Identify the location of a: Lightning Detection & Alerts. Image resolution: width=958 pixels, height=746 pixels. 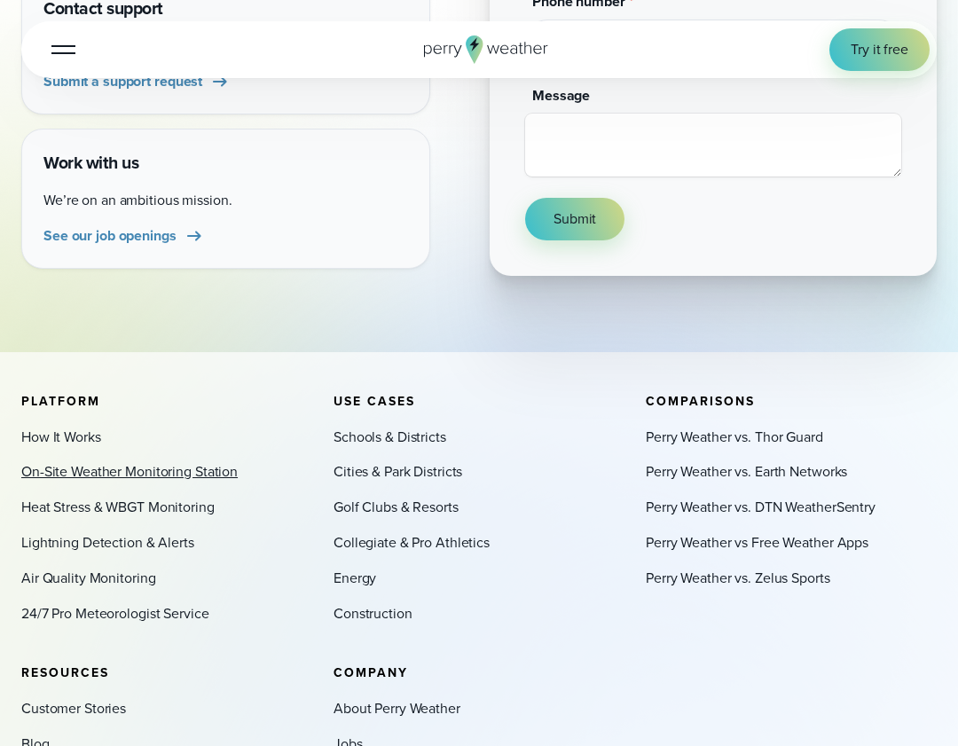
(107, 543).